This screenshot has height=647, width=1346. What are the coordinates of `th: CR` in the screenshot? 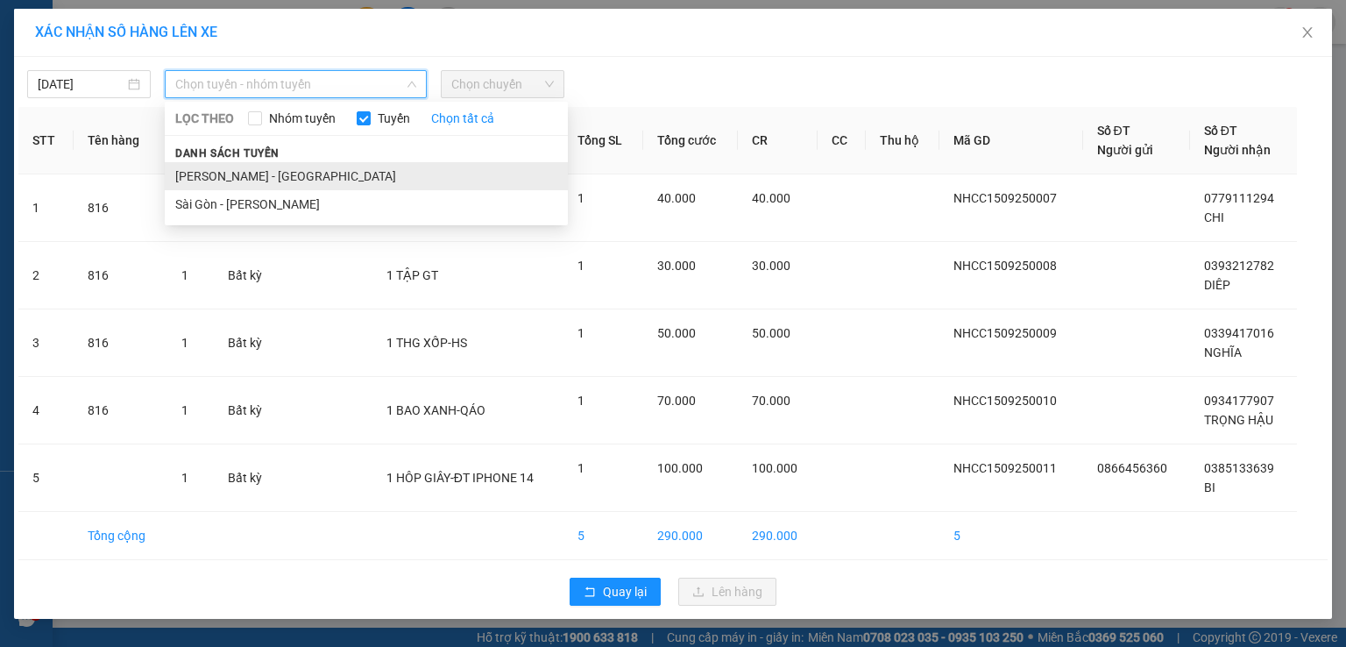 It's located at (778, 140).